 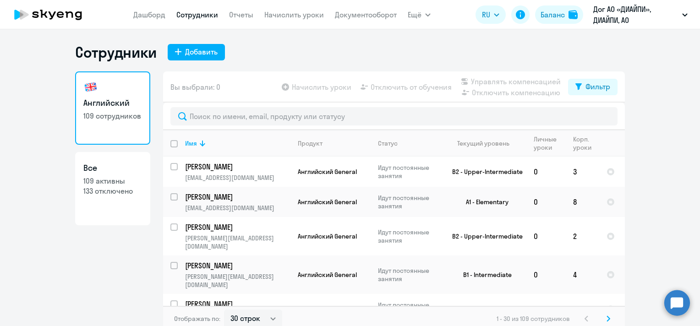 What do you see at coordinates (593, 87) in the screenshot?
I see `button: Фильтр` at bounding box center [593, 87].